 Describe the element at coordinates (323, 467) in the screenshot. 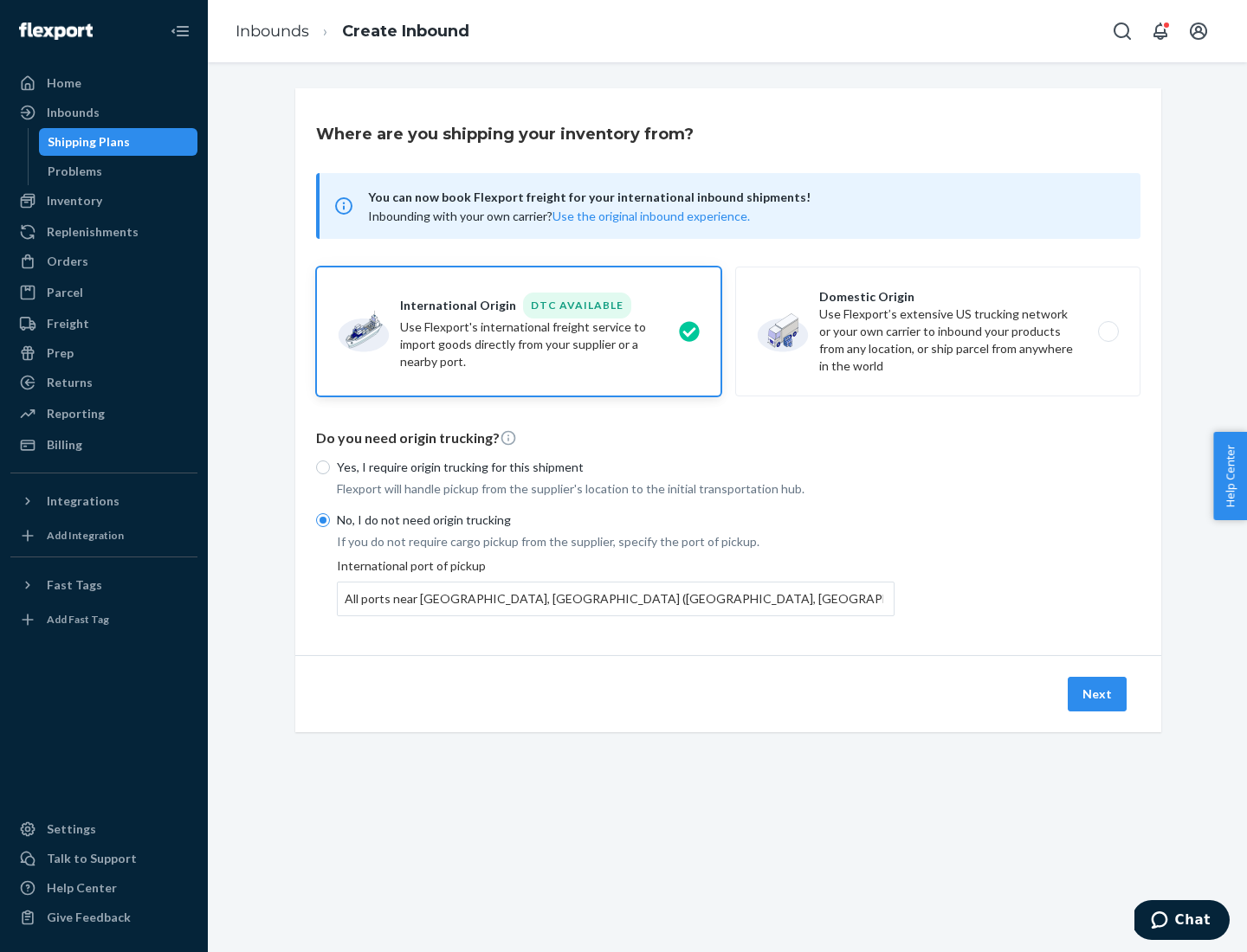

I see `input: Yes, I require origin trucking for this shipment` at that location.